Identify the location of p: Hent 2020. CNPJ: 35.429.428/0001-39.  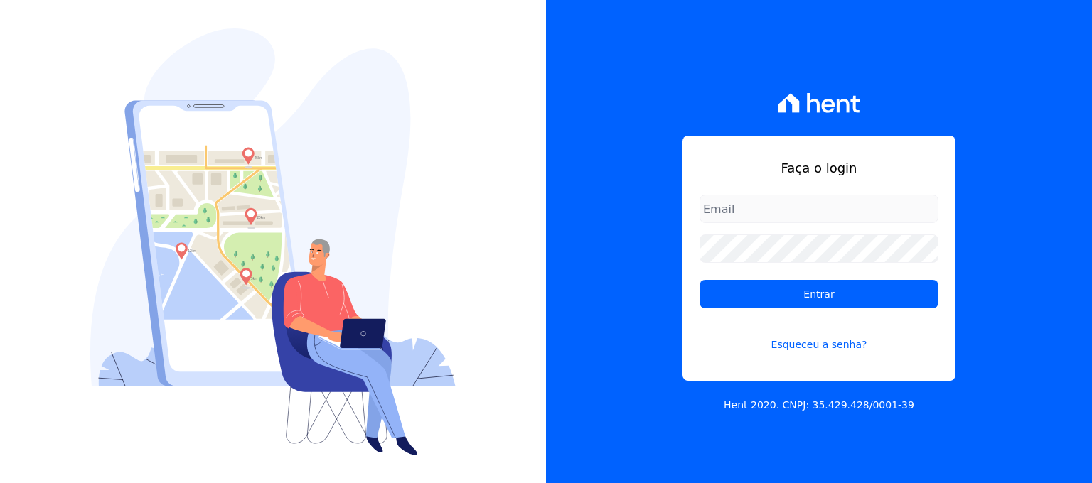
(819, 405).